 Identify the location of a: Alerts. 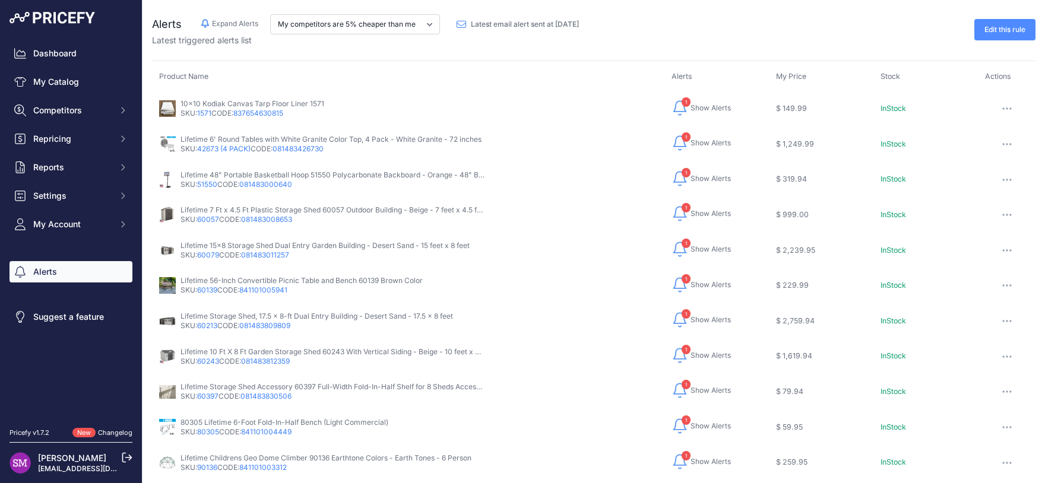
(71, 272).